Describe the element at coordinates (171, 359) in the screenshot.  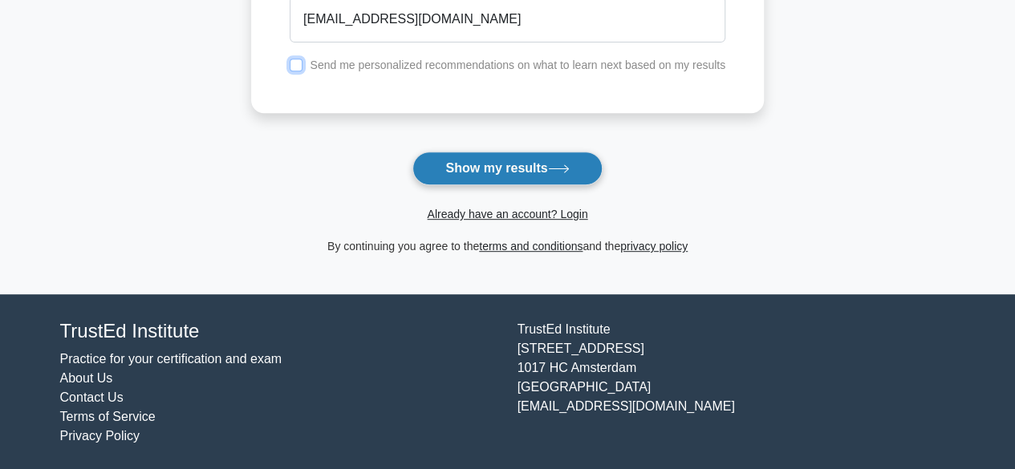
I see `a: Practice for your certification and exam` at that location.